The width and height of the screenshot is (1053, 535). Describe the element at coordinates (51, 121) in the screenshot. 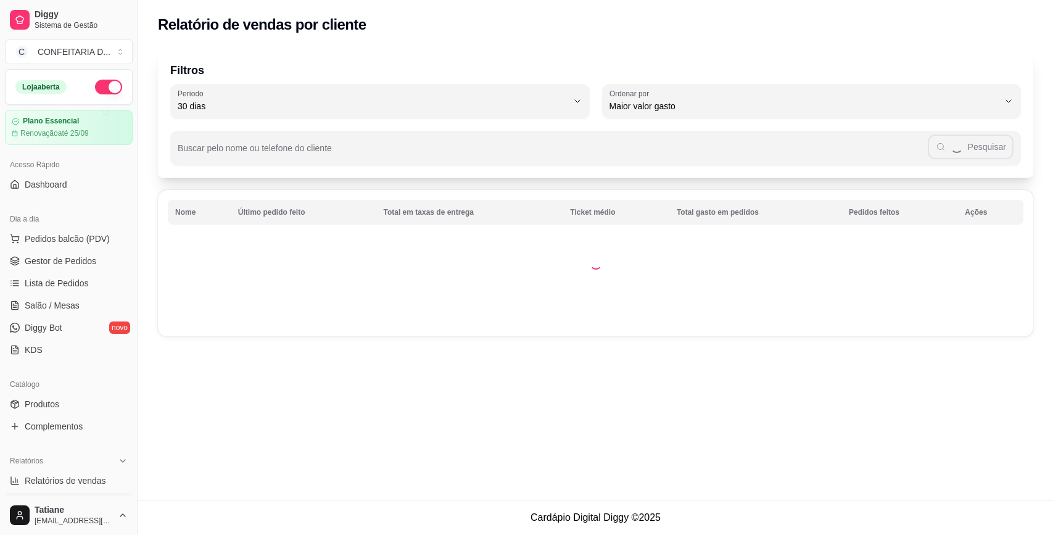

I see `article: Plano Essencial` at that location.